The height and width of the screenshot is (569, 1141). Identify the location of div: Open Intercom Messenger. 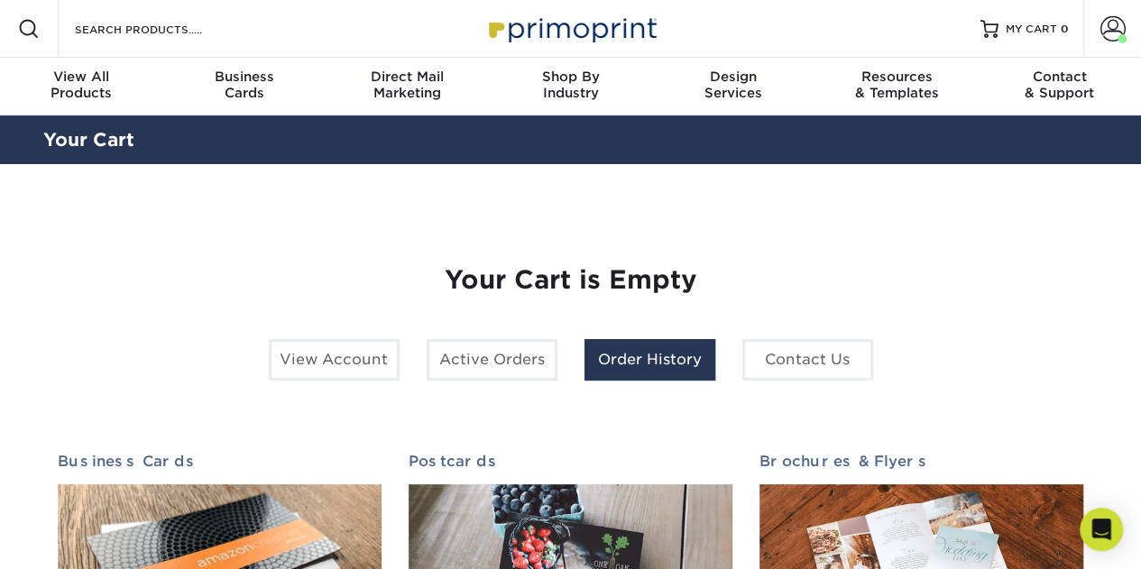
(1101, 529).